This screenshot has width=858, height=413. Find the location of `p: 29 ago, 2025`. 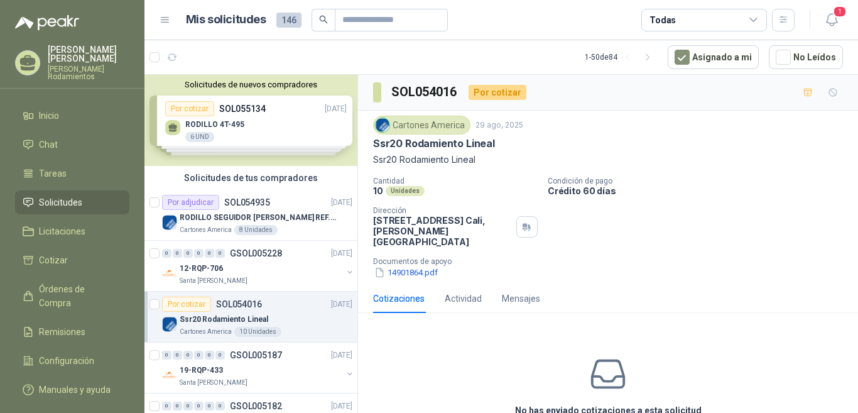

p: 29 ago, 2025 is located at coordinates (499, 125).